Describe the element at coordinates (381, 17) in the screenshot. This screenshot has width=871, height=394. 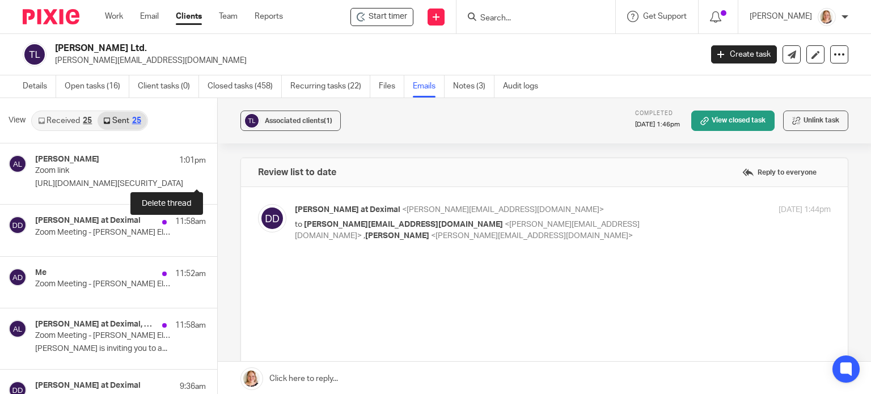
I see `div: TG Schulz Ltd.` at that location.